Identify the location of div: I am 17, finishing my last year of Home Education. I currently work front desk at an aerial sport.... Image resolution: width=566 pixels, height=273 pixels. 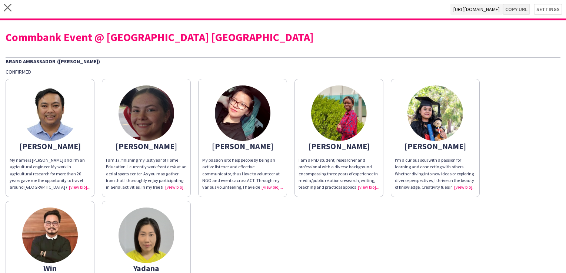
(146, 174).